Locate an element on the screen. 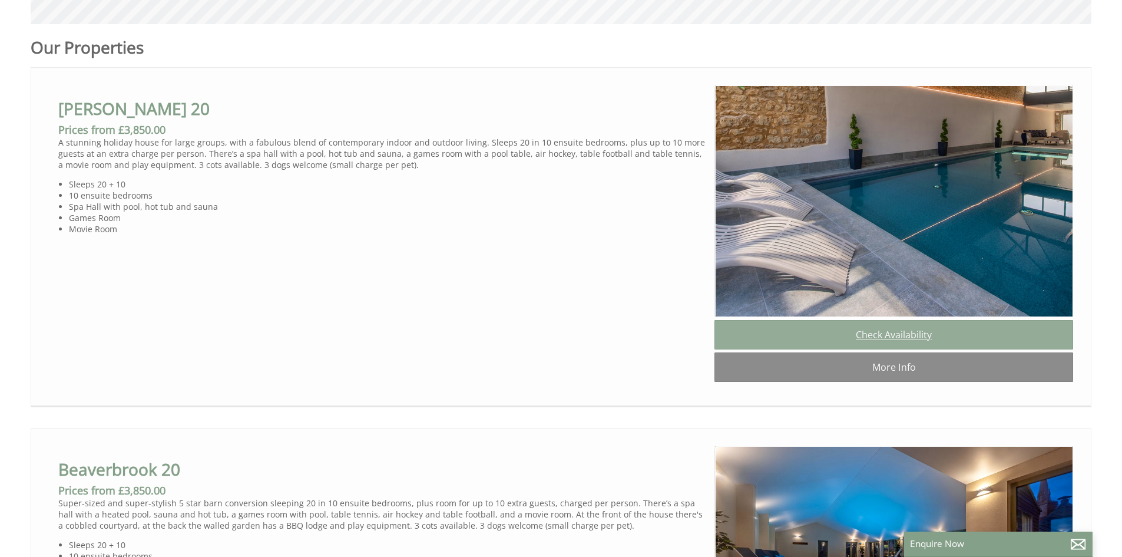 This screenshot has height=557, width=1122. h1: Our Properties is located at coordinates (375, 47).